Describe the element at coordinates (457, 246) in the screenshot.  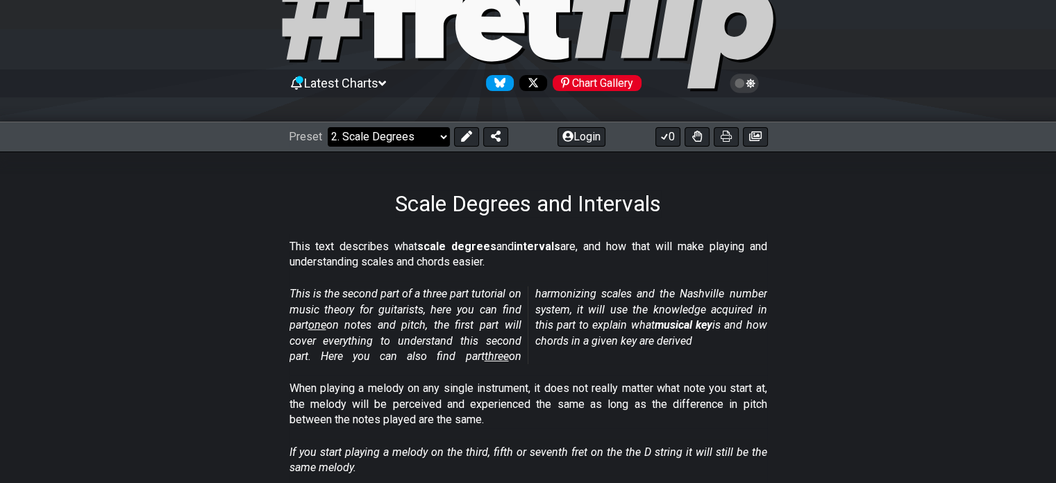
I see `strong: scale degrees` at that location.